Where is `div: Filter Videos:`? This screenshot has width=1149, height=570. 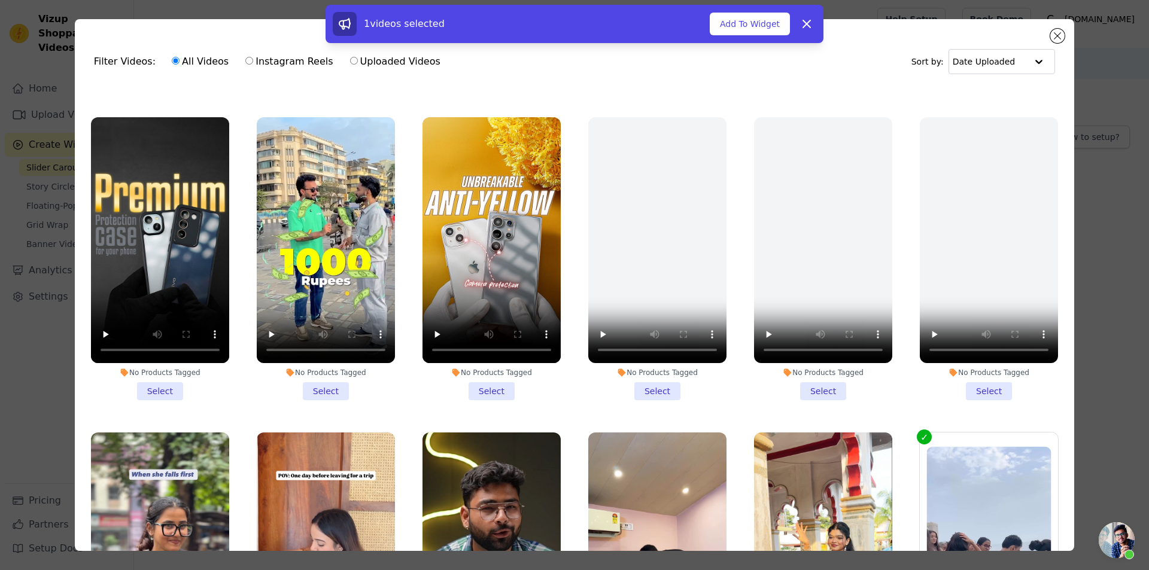 div: Filter Videos: is located at coordinates (270, 62).